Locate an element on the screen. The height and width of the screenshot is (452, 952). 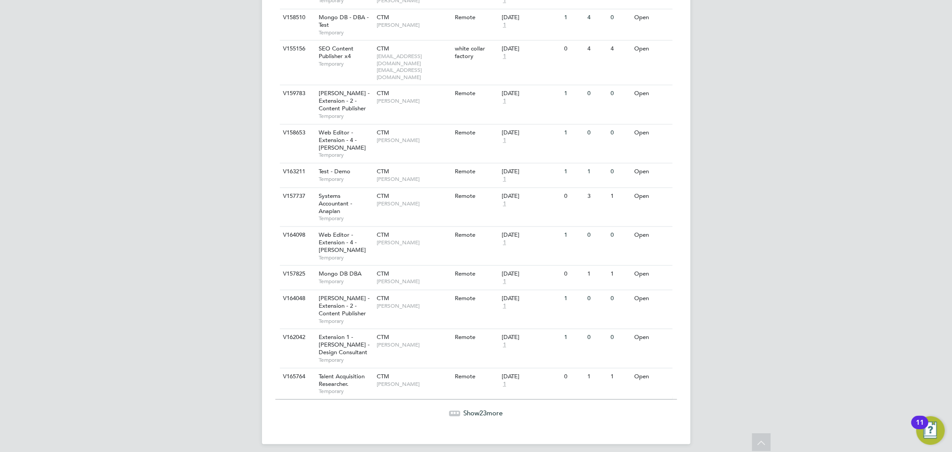
div: V164098 is located at coordinates (297, 235).